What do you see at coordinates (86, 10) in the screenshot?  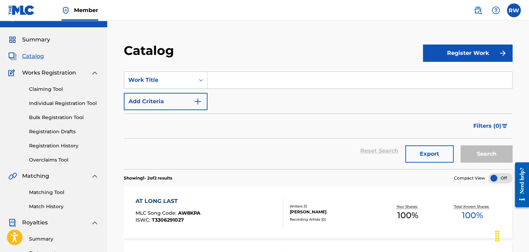 I see `span: Member` at bounding box center [86, 10].